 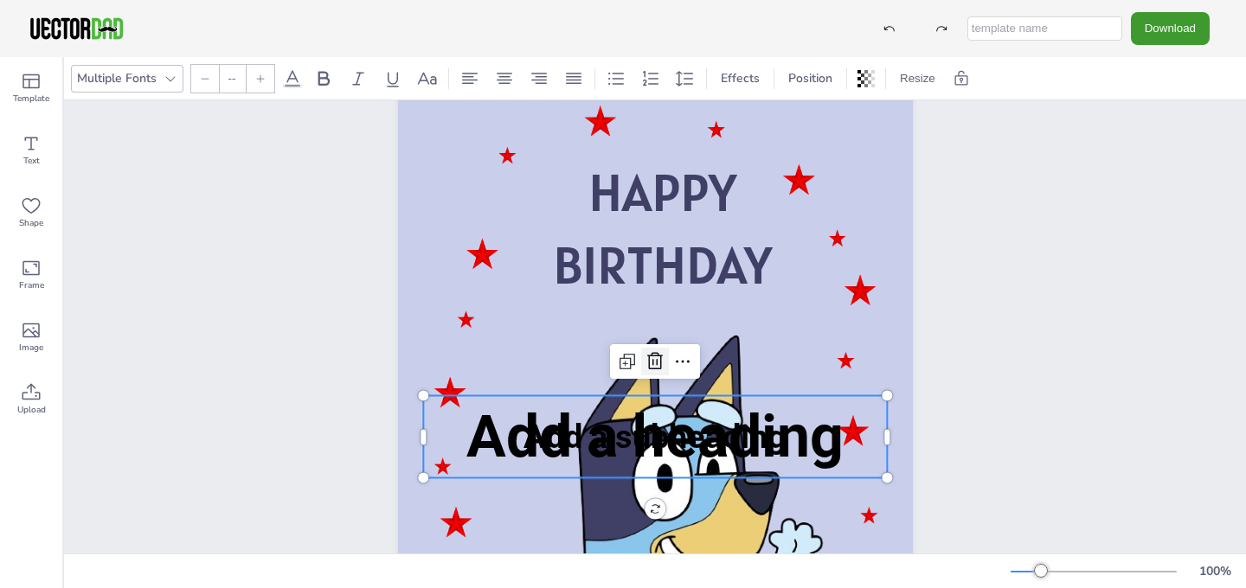 I want to click on span: Text, so click(x=31, y=161).